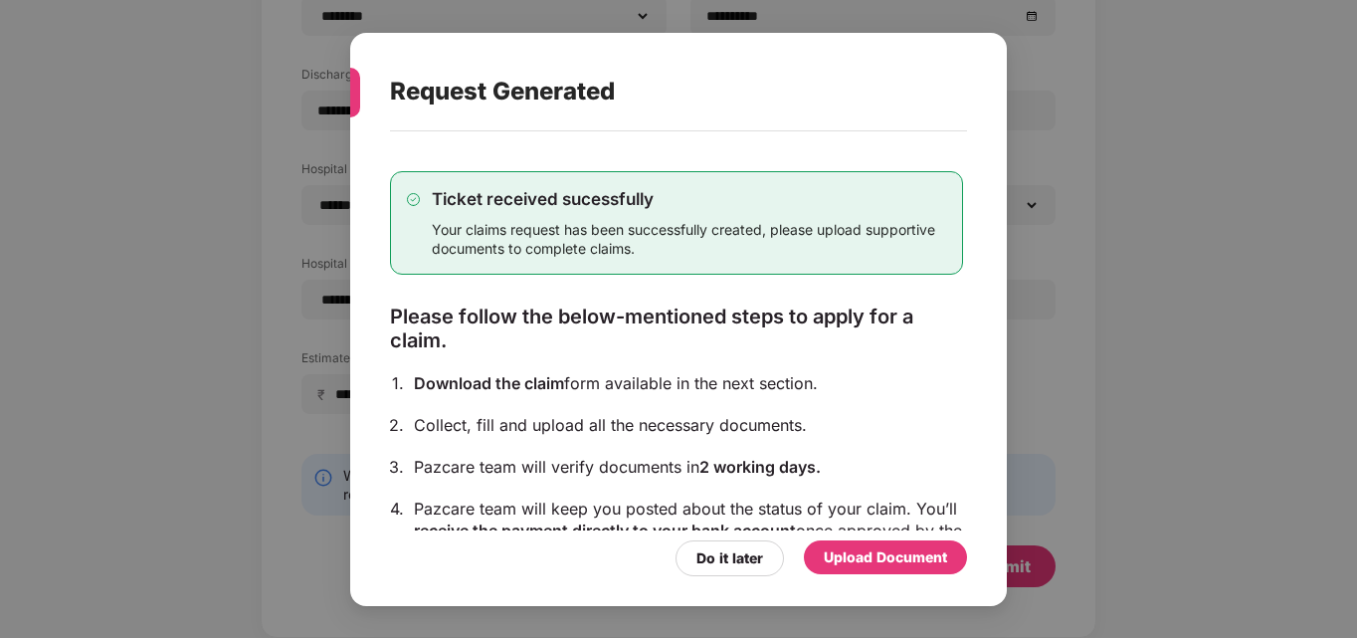 This screenshot has width=1357, height=638. I want to click on div: Upload Document, so click(885, 556).